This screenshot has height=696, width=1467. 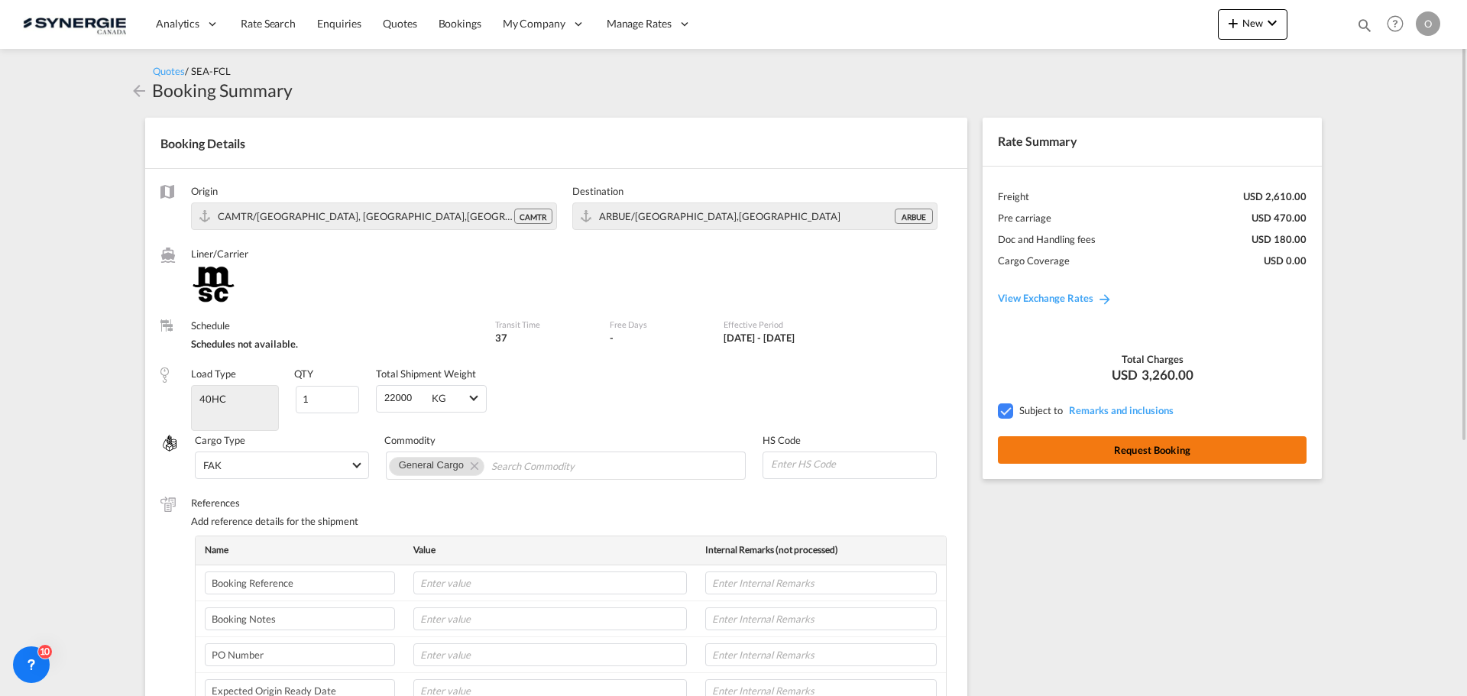 I want to click on img: MSC, so click(x=213, y=284).